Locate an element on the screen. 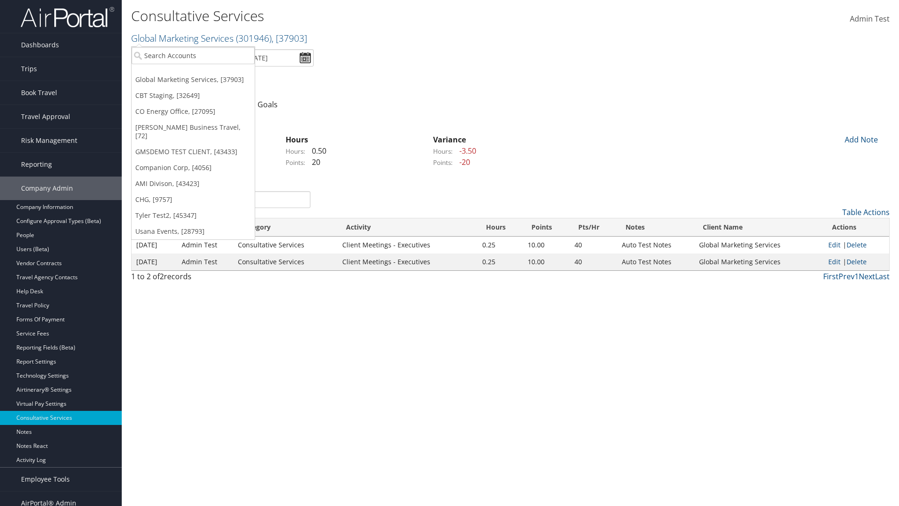 The height and width of the screenshot is (506, 899). th: Hours is located at coordinates (500, 227).